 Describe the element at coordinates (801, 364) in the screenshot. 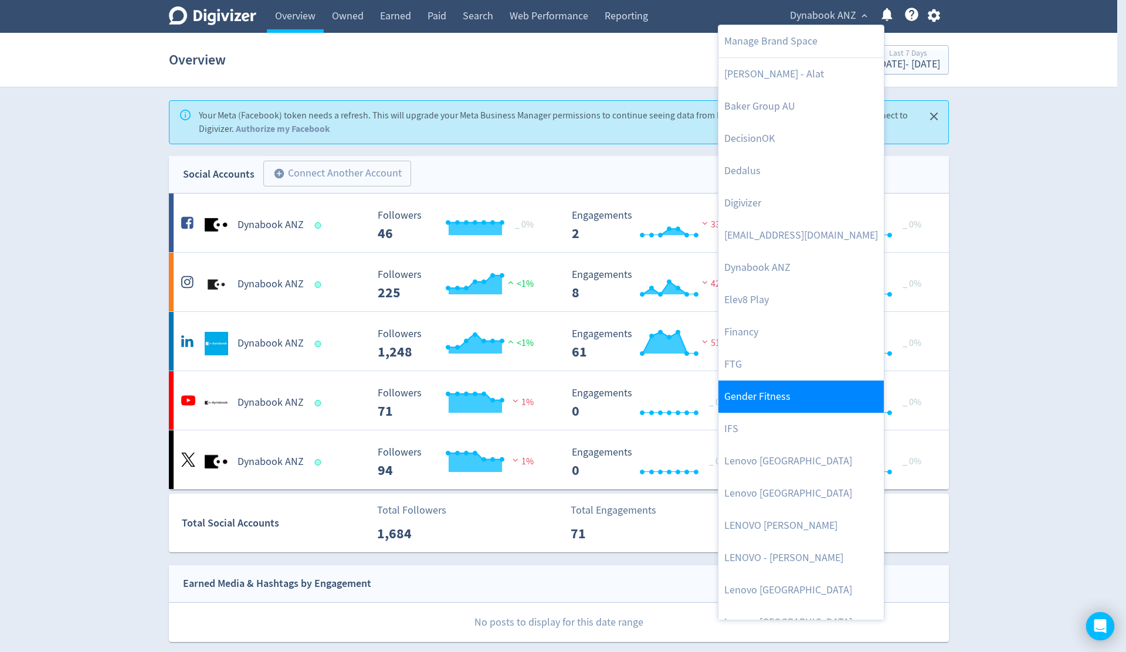

I see `a: FTG` at that location.